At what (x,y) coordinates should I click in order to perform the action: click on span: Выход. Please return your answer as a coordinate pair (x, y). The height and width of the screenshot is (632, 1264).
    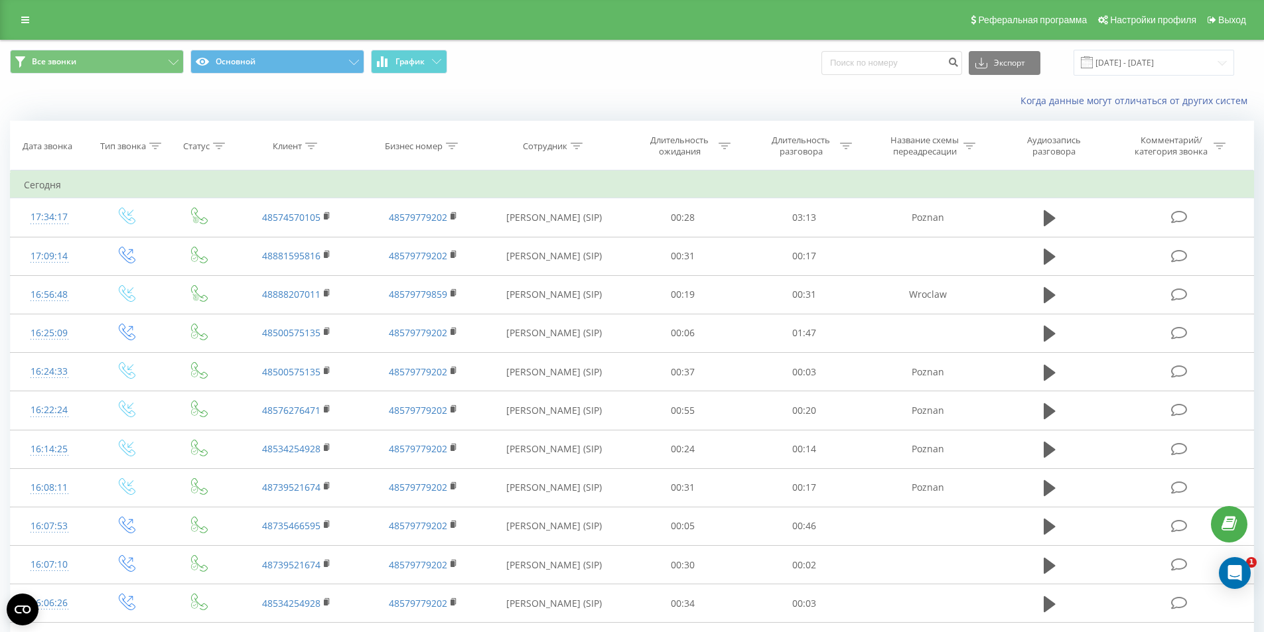
    Looking at the image, I should click on (1232, 20).